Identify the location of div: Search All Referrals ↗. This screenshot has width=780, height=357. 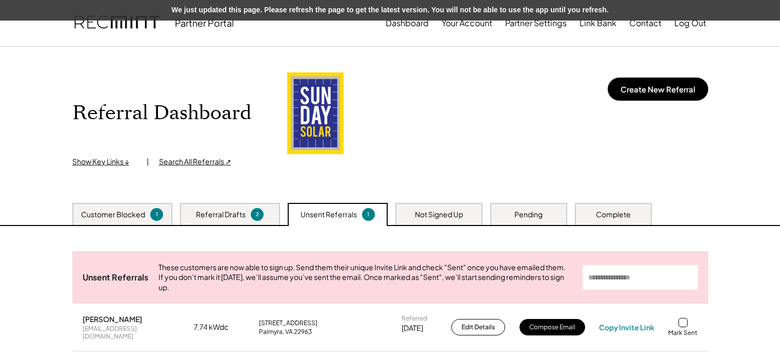
(195, 162).